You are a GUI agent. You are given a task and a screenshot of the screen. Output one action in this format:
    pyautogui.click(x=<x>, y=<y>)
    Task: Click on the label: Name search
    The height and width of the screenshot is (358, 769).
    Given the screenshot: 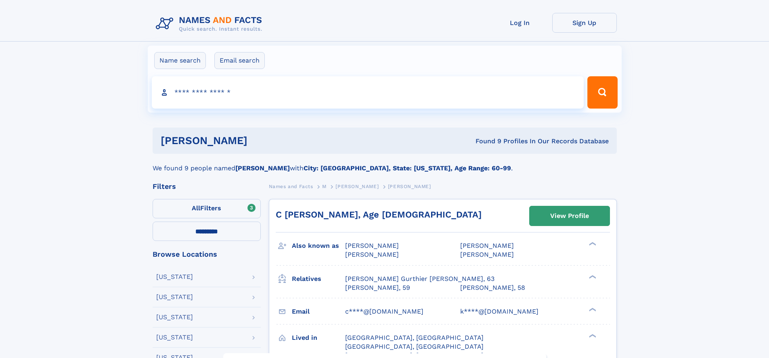 What is the action you would take?
    pyautogui.click(x=180, y=61)
    